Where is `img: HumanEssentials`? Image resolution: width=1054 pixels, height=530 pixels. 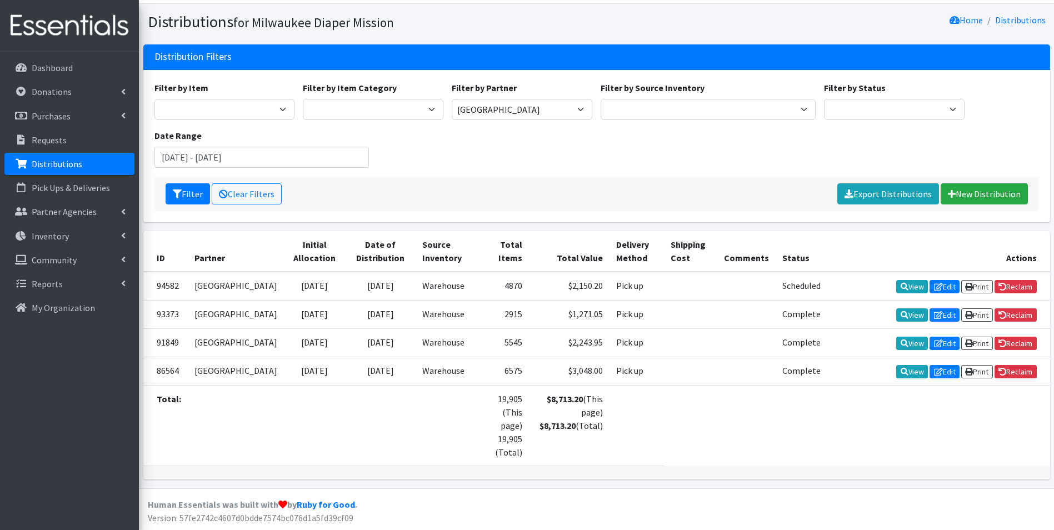 img: HumanEssentials is located at coordinates (69, 26).